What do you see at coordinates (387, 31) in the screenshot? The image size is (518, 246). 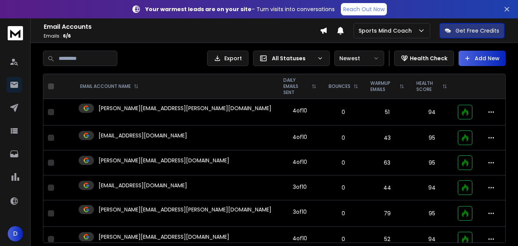 I see `p: Sports Mind Coach` at bounding box center [387, 31].